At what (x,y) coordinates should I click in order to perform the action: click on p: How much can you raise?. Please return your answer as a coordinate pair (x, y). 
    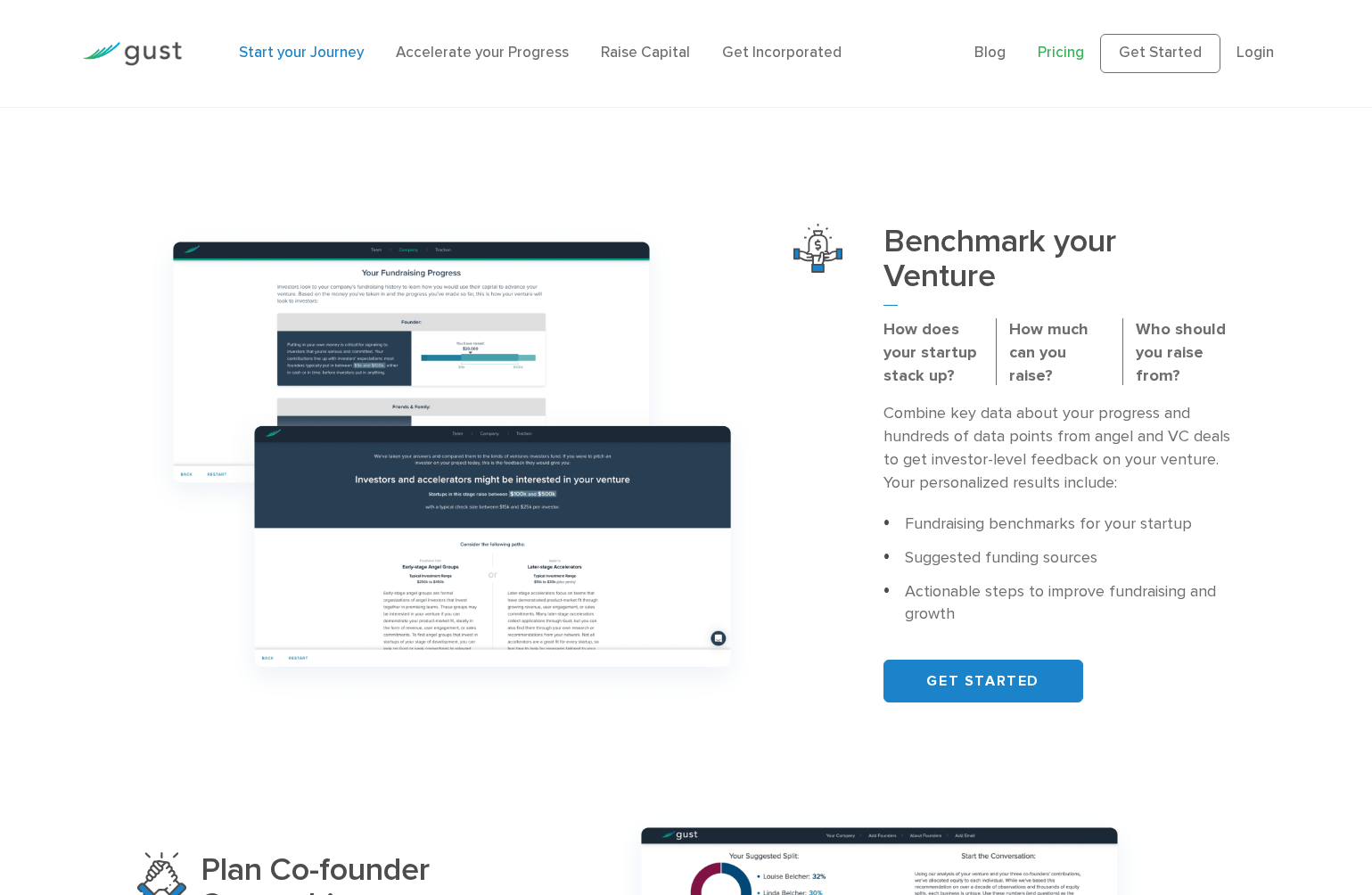
    Looking at the image, I should click on (1059, 353).